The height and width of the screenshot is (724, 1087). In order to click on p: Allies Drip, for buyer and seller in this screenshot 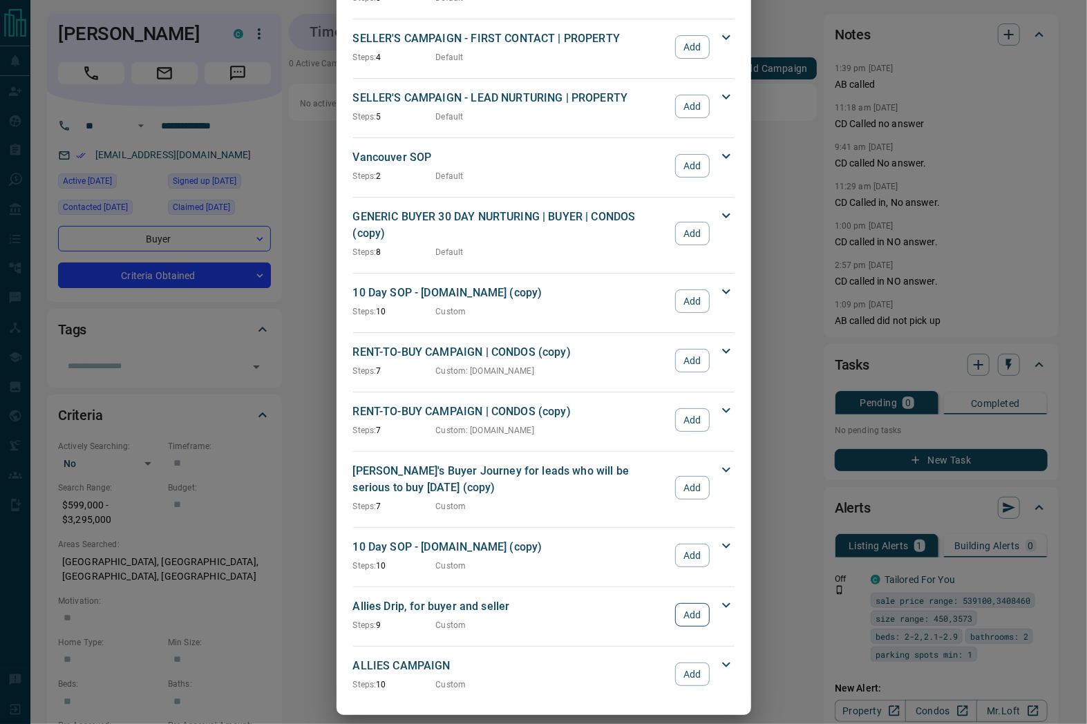, I will do `click(511, 607)`.